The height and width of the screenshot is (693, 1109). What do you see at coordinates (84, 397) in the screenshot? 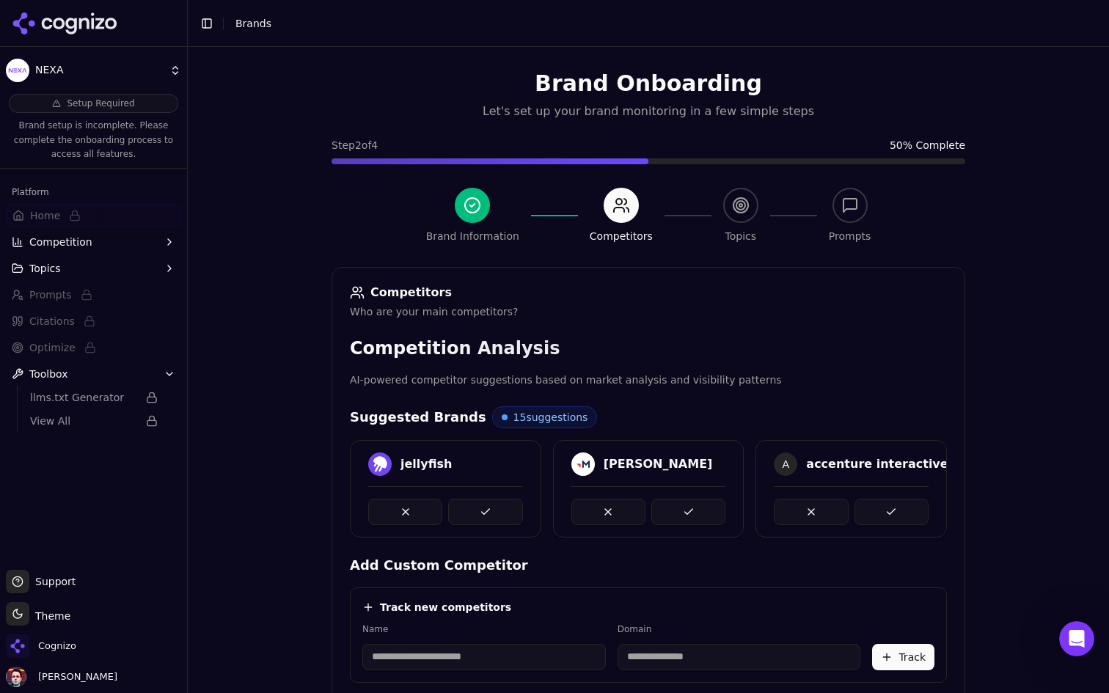
I see `span: llms.txt Generator` at bounding box center [84, 397].